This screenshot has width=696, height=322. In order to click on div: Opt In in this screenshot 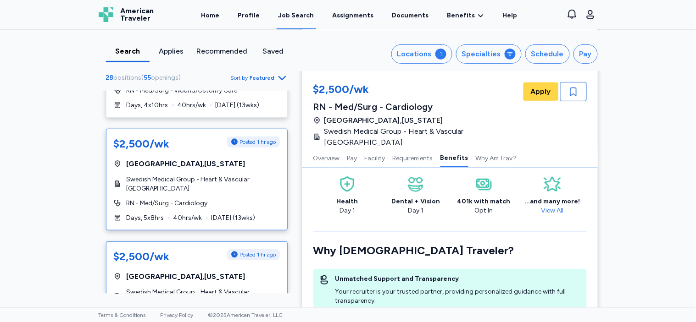, I will do `click(484, 211)`.